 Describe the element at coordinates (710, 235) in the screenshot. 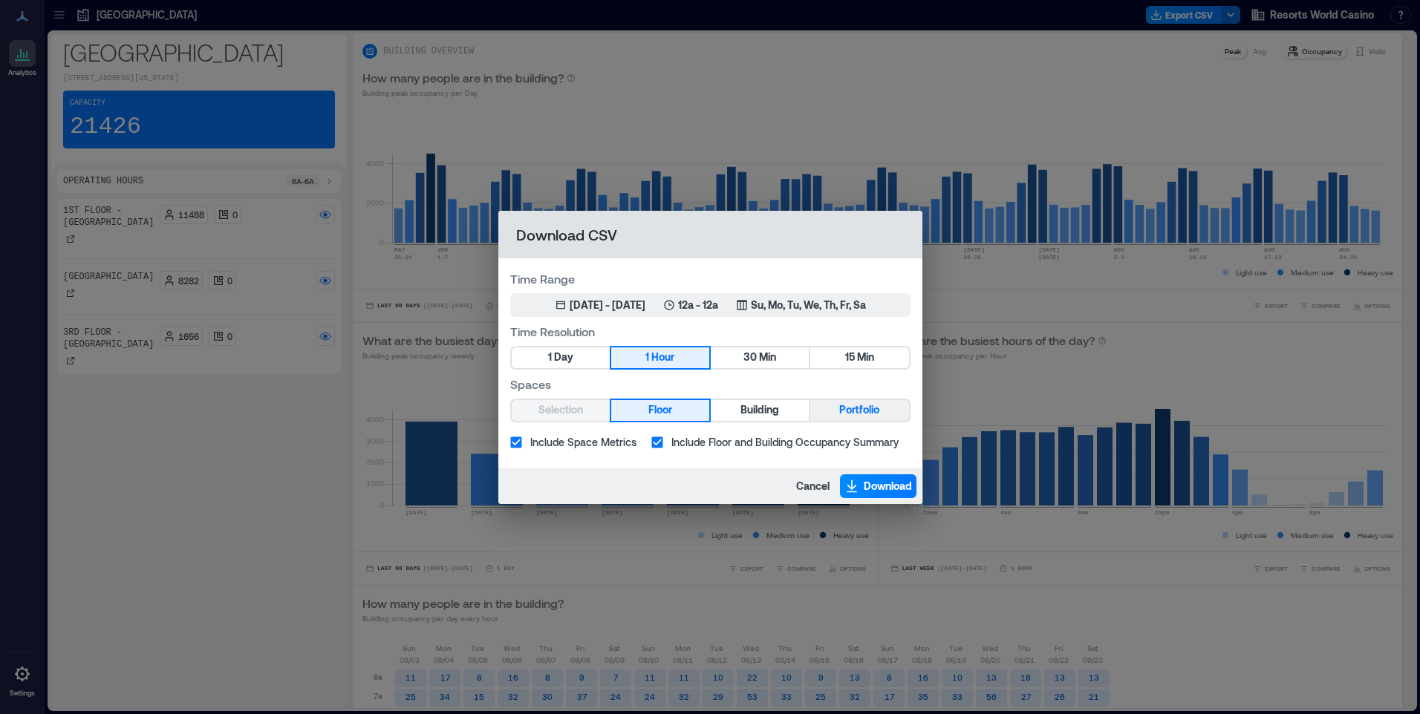

I see `h2: Download CSV` at that location.